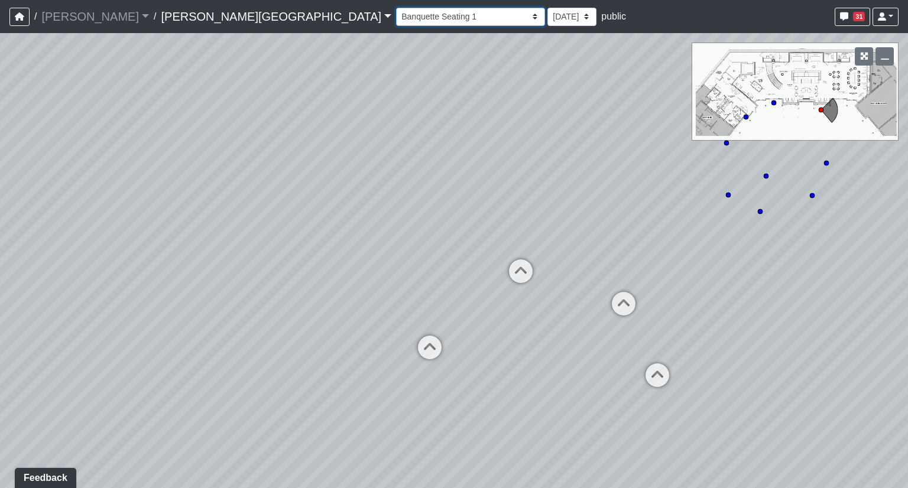  Describe the element at coordinates (852, 17) in the screenshot. I see `button: 31` at that location.